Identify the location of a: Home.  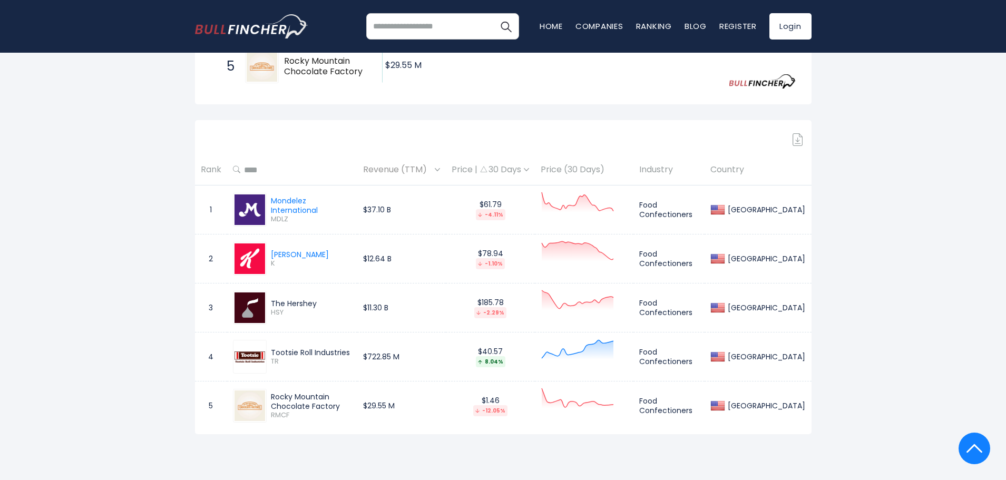
(551, 26).